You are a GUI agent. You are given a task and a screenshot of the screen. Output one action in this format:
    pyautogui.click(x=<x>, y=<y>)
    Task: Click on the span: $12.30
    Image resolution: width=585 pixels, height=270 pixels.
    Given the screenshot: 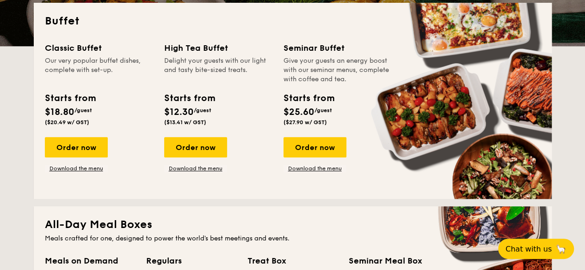 What is the action you would take?
    pyautogui.click(x=179, y=112)
    